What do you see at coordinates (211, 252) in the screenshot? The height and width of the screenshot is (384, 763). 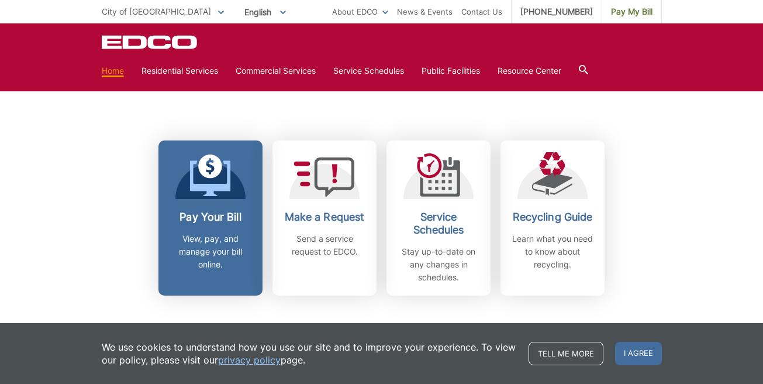 I see `p: View, pay, and manage your bill online.` at bounding box center [211, 252].